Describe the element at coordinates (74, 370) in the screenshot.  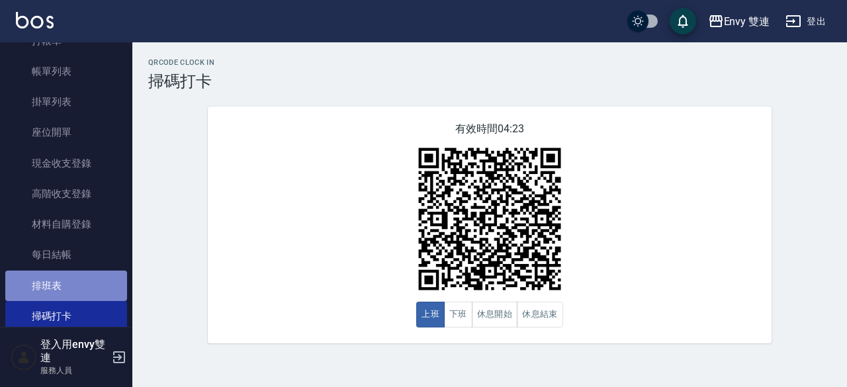
I see `p: 服務人員` at that location.